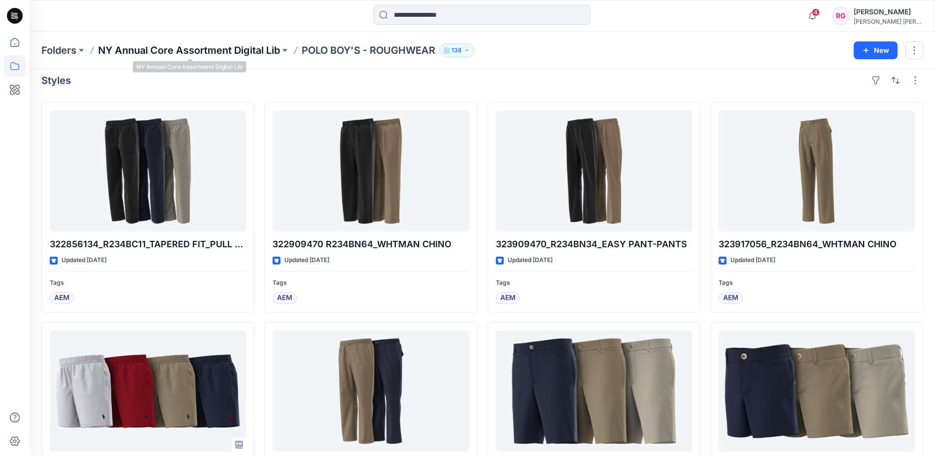  What do you see at coordinates (457, 50) in the screenshot?
I see `button: 138` at bounding box center [457, 50].